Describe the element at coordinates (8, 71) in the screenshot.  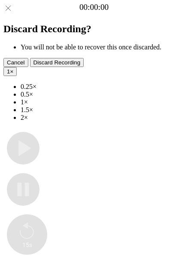
I see `span: 1` at that location.